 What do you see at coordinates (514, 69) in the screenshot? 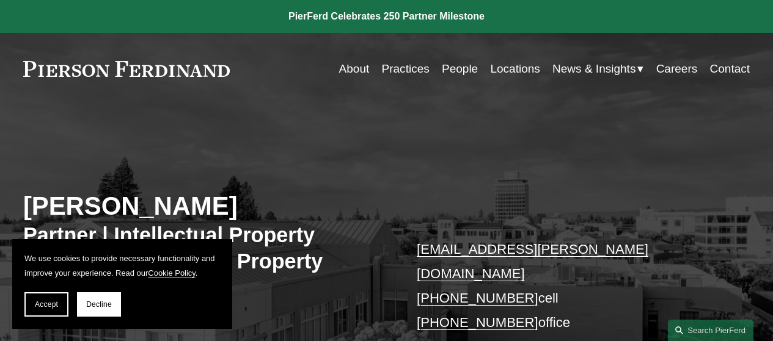
I see `a: Locations` at bounding box center [514, 69].